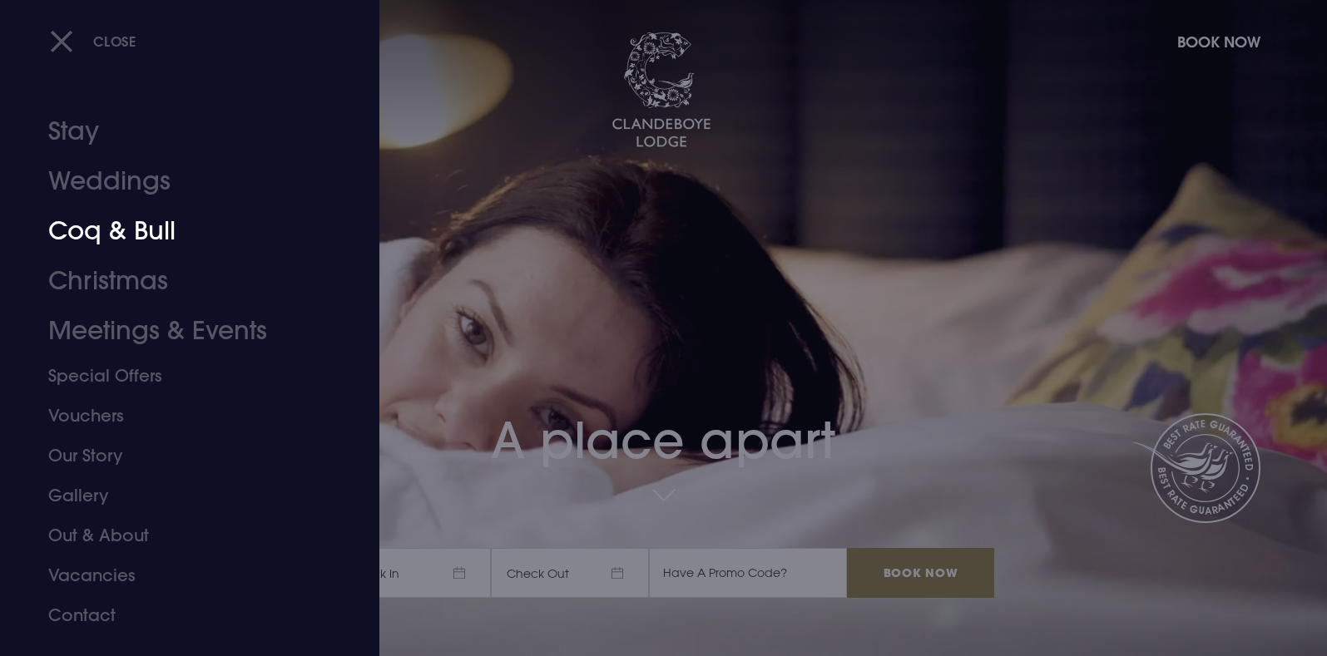  I want to click on a: Christmas, so click(180, 281).